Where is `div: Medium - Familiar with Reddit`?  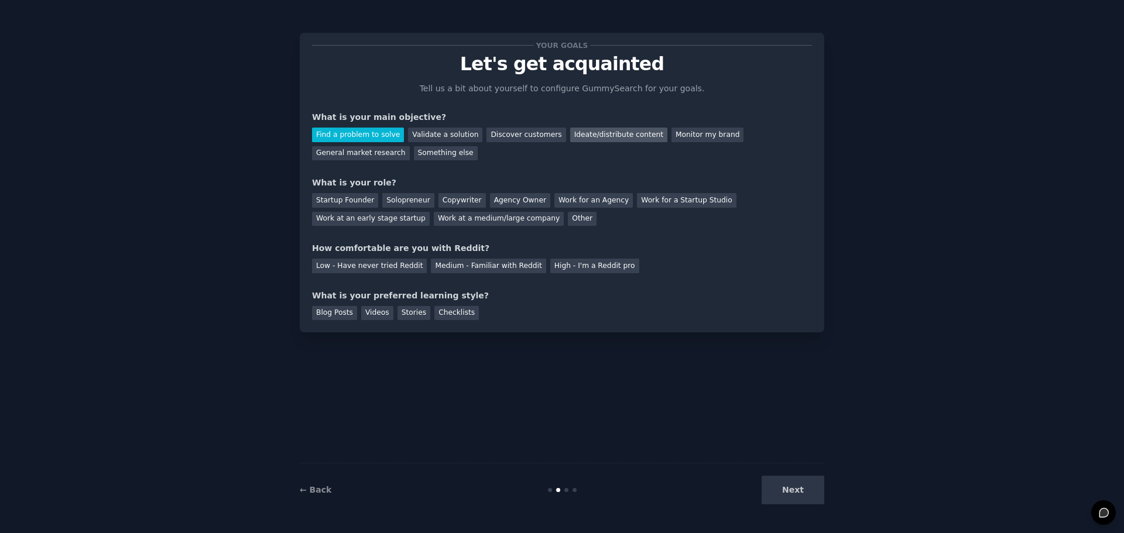
div: Medium - Familiar with Reddit is located at coordinates (488, 266).